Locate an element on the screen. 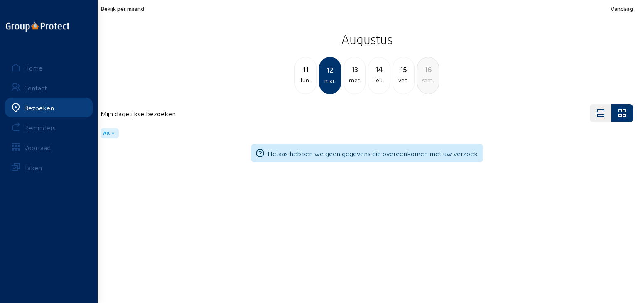 Image resolution: width=638 pixels, height=303 pixels. div: 15 is located at coordinates (403, 69).